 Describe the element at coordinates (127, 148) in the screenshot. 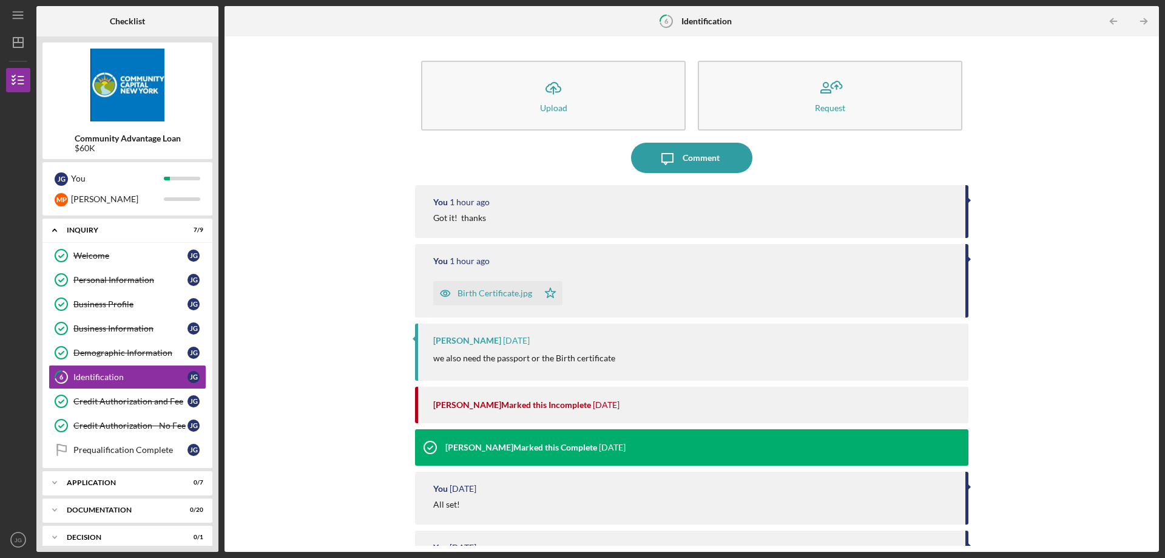

I see `div: $60K` at that location.